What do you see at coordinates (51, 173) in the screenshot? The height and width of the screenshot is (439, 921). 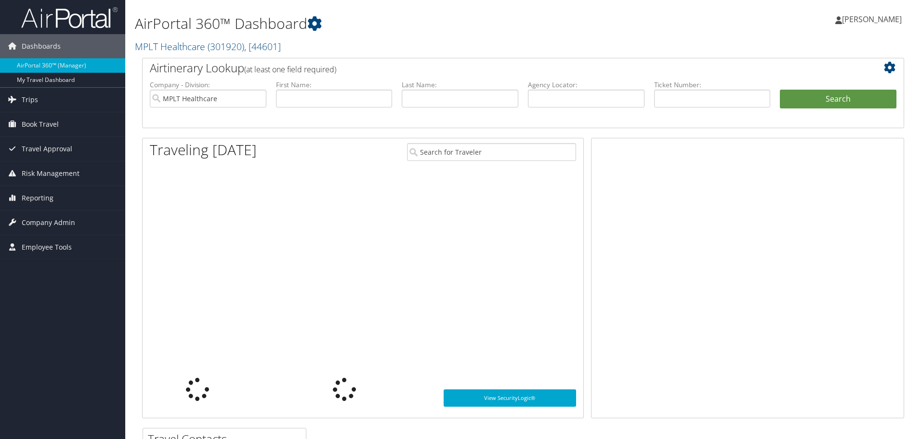 I see `span: Risk Management` at bounding box center [51, 173].